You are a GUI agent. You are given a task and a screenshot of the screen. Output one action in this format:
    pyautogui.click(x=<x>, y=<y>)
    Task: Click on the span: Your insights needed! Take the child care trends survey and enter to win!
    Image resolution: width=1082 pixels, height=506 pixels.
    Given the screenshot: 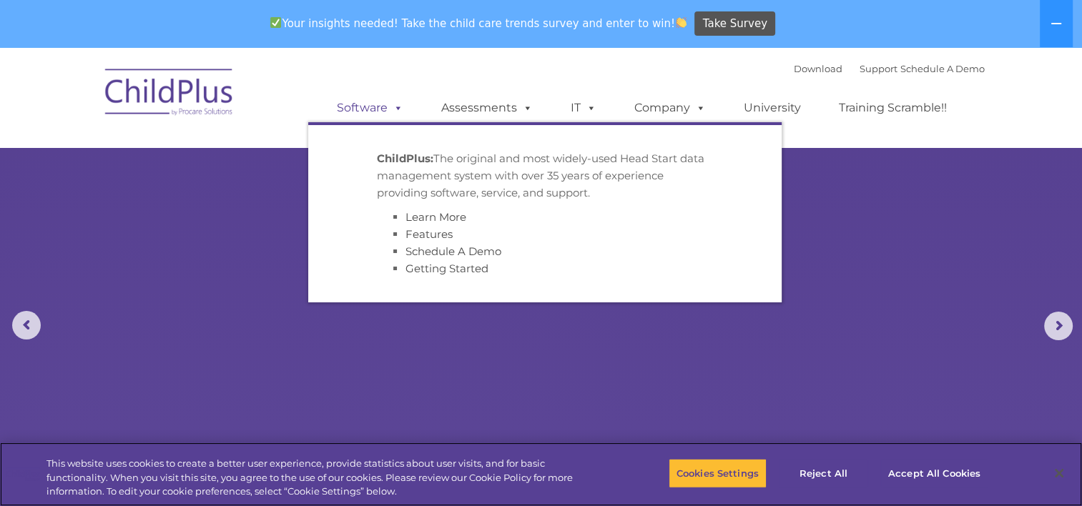 What is the action you would take?
    pyautogui.click(x=478, y=23)
    